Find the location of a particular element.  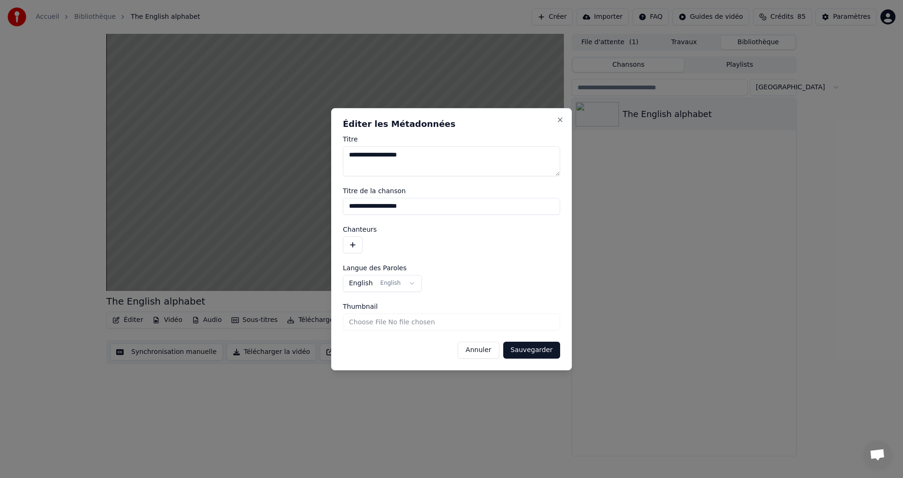

h2: Éditer les Métadonnées is located at coordinates (452, 124).